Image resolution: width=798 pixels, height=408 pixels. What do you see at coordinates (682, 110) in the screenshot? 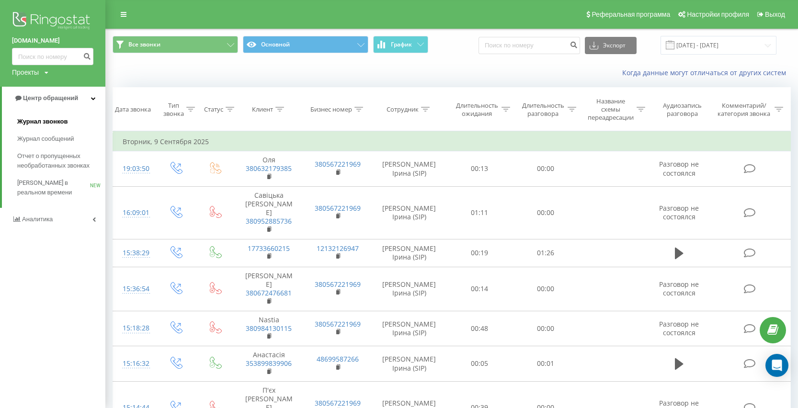
I see `div: Аудиозапись разговора` at bounding box center [682, 110].